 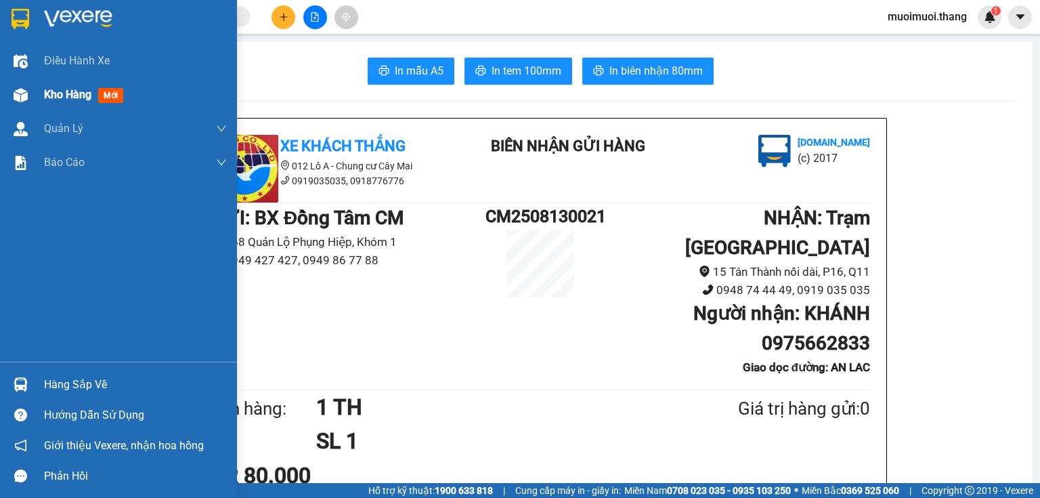 What do you see at coordinates (851, 490) in the screenshot?
I see `span: Miền Bắc` at bounding box center [851, 490].